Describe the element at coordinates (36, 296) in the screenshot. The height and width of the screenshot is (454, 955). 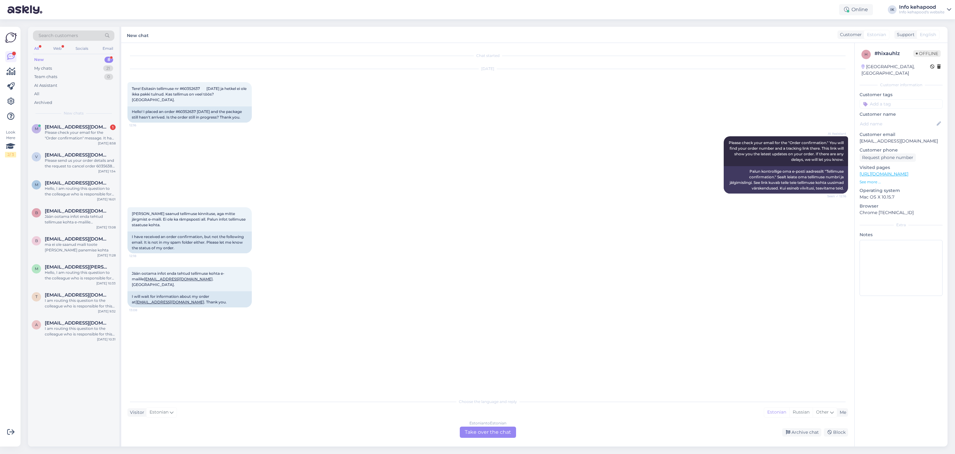
I see `span: t` at that location.